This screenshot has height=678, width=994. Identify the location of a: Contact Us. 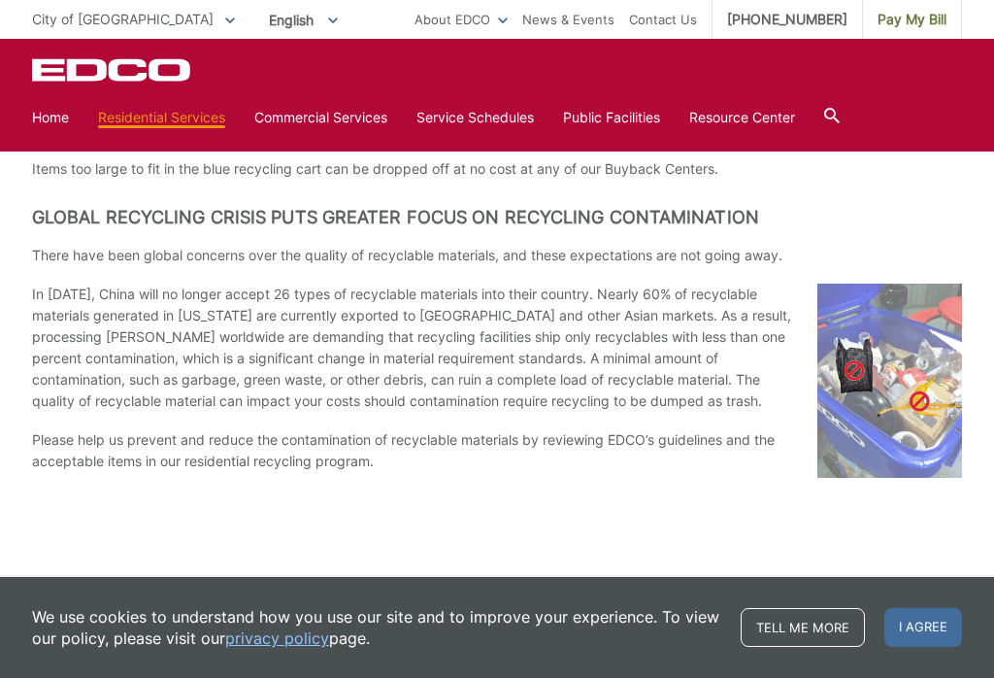
(663, 19).